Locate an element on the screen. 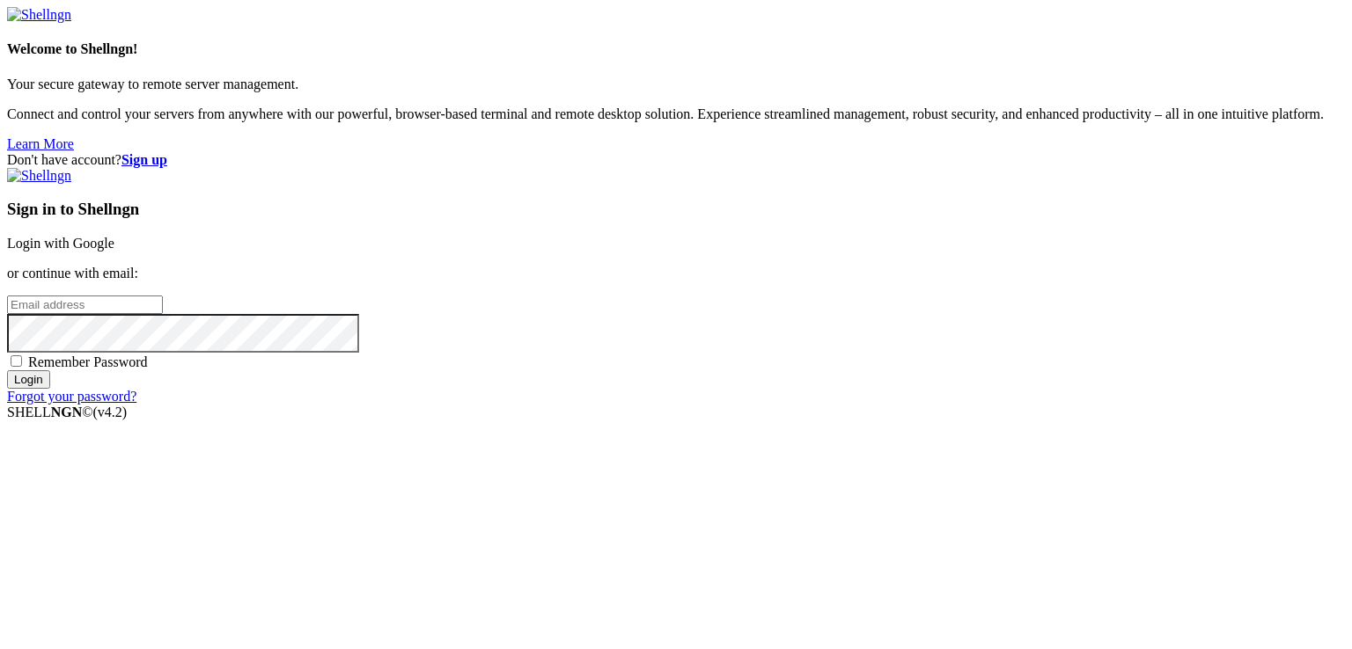  span: SHELL © is located at coordinates (67, 412).